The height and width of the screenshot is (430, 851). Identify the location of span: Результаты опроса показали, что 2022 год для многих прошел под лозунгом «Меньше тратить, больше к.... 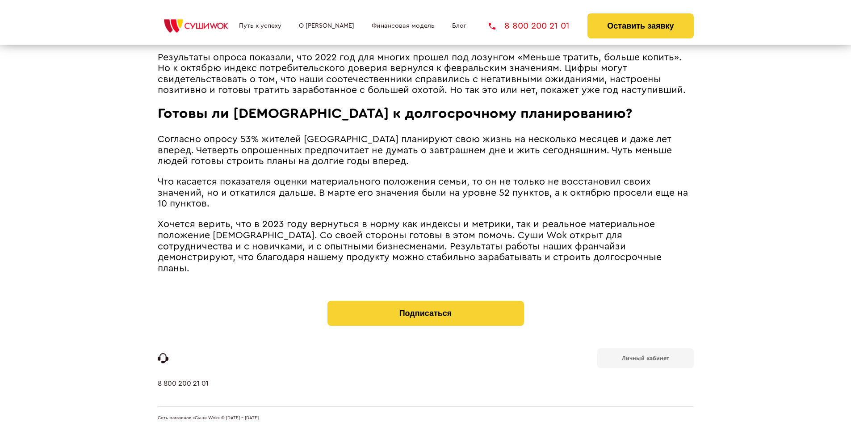
(422, 74).